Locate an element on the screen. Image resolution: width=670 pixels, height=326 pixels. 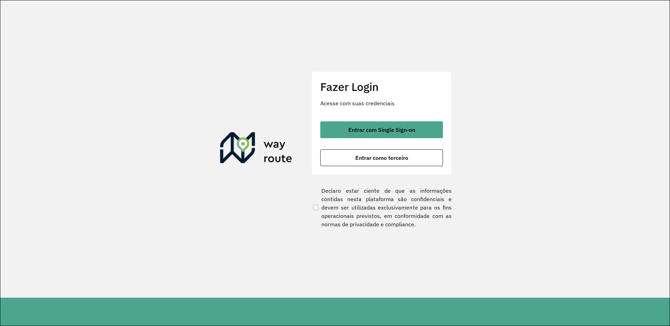
h2: Fazer Login is located at coordinates (381, 87).